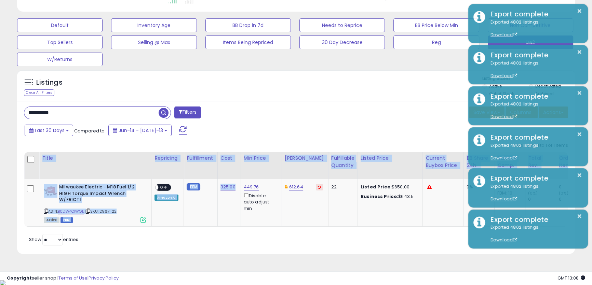  What do you see at coordinates (248, 25) in the screenshot?
I see `button: BB Drop in 7d` at bounding box center [248, 25].